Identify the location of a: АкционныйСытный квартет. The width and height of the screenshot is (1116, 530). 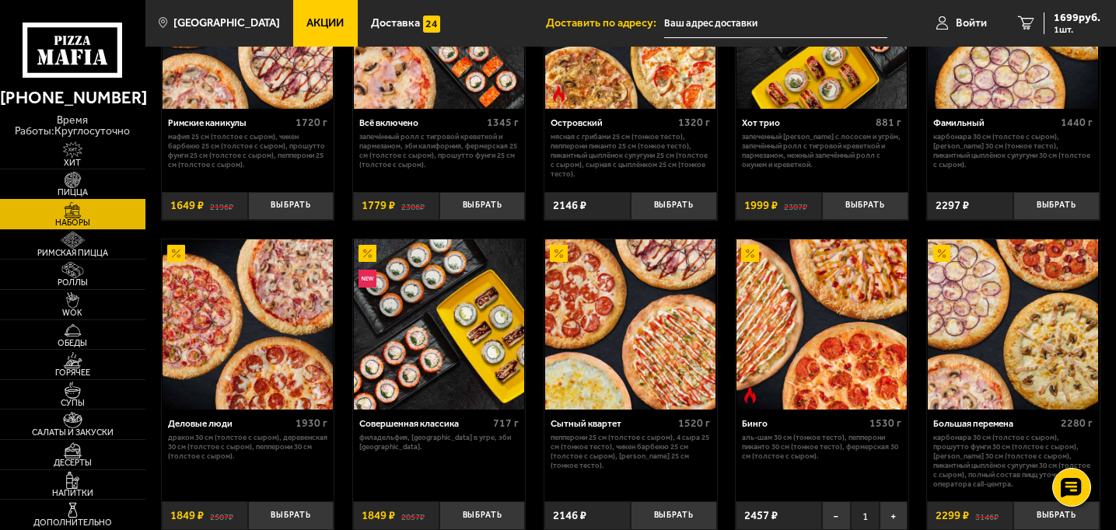
(631, 324).